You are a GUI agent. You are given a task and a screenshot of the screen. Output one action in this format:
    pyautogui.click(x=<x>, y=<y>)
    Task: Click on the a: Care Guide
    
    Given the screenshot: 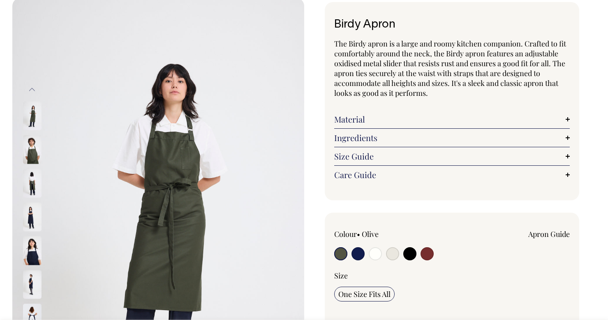 What is the action you would take?
    pyautogui.click(x=452, y=175)
    